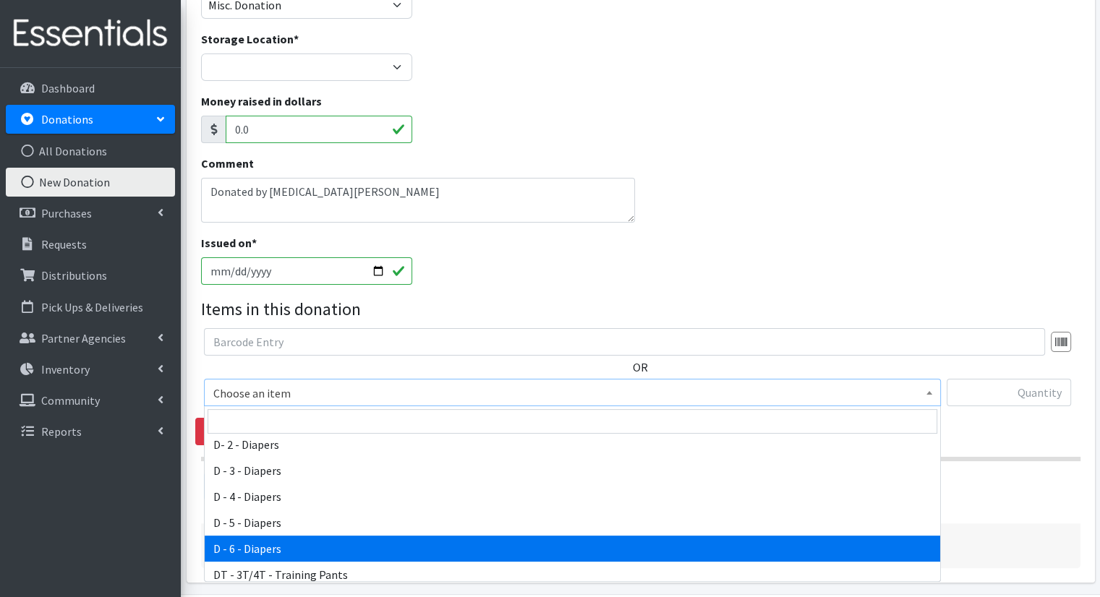 The width and height of the screenshot is (1100, 597). I want to click on li: DT - 3T/4T - Training Pants, so click(572, 575).